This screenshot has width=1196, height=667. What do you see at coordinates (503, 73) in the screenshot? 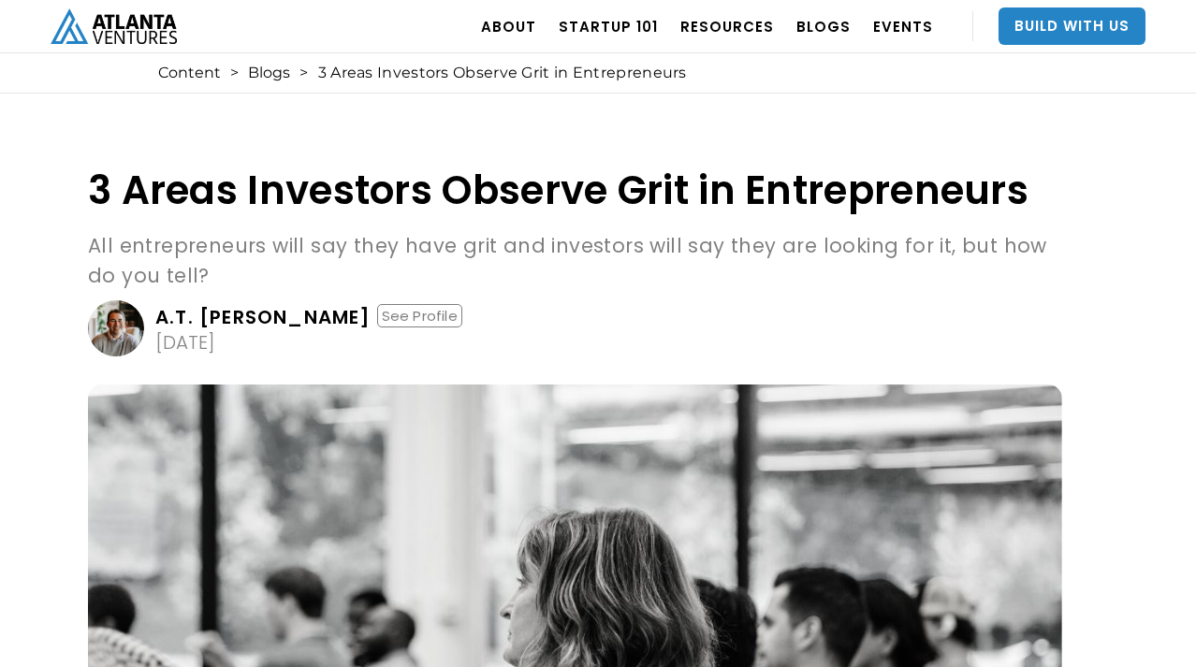
I see `div: 3 Areas Investors Observe Grit in Entrepreneurs` at bounding box center [503, 73].